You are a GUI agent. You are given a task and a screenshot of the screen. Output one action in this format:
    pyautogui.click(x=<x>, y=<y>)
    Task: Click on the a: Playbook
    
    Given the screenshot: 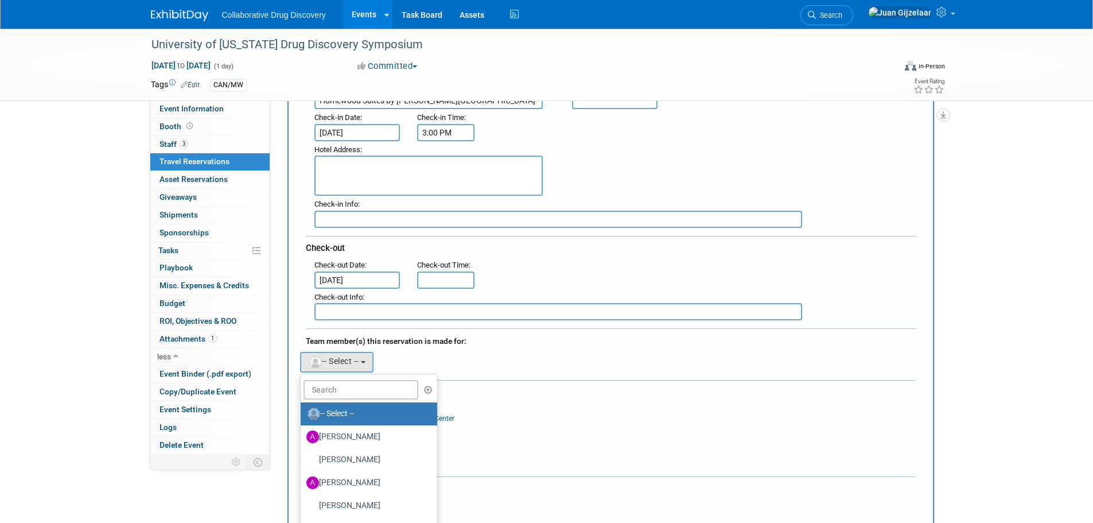 What is the action you would take?
    pyautogui.click(x=210, y=268)
    